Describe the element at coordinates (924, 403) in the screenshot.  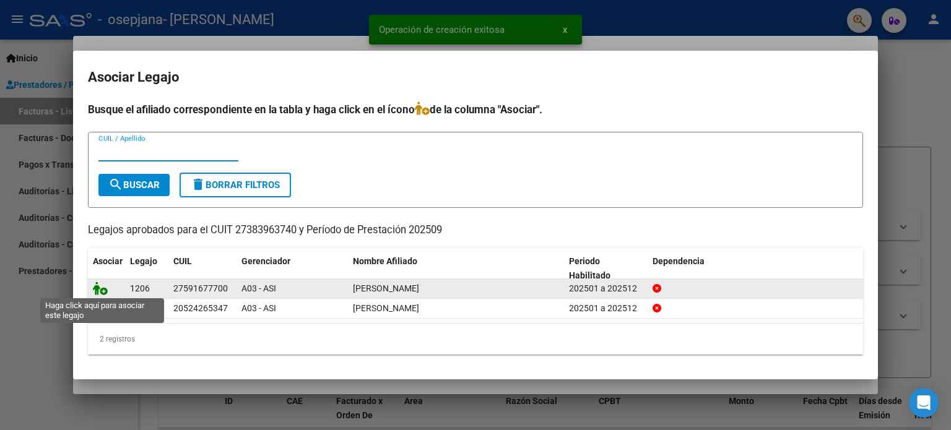
I see `div: Open Intercom Messenger` at that location.